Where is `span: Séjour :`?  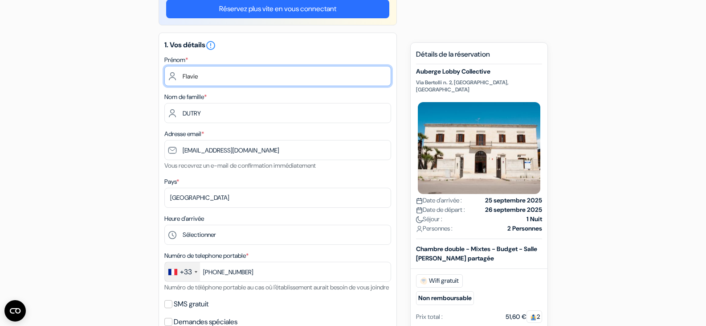
span: Séjour : is located at coordinates (429, 219).